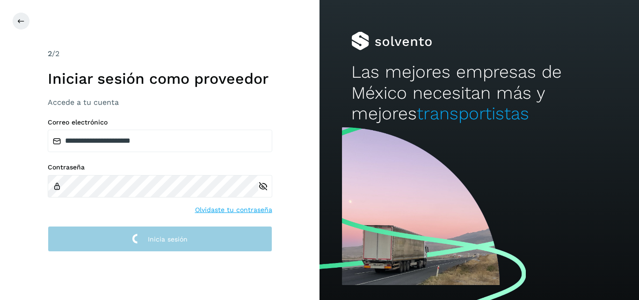  Describe the element at coordinates (160, 122) in the screenshot. I see `label: Correo electrónico` at that location.